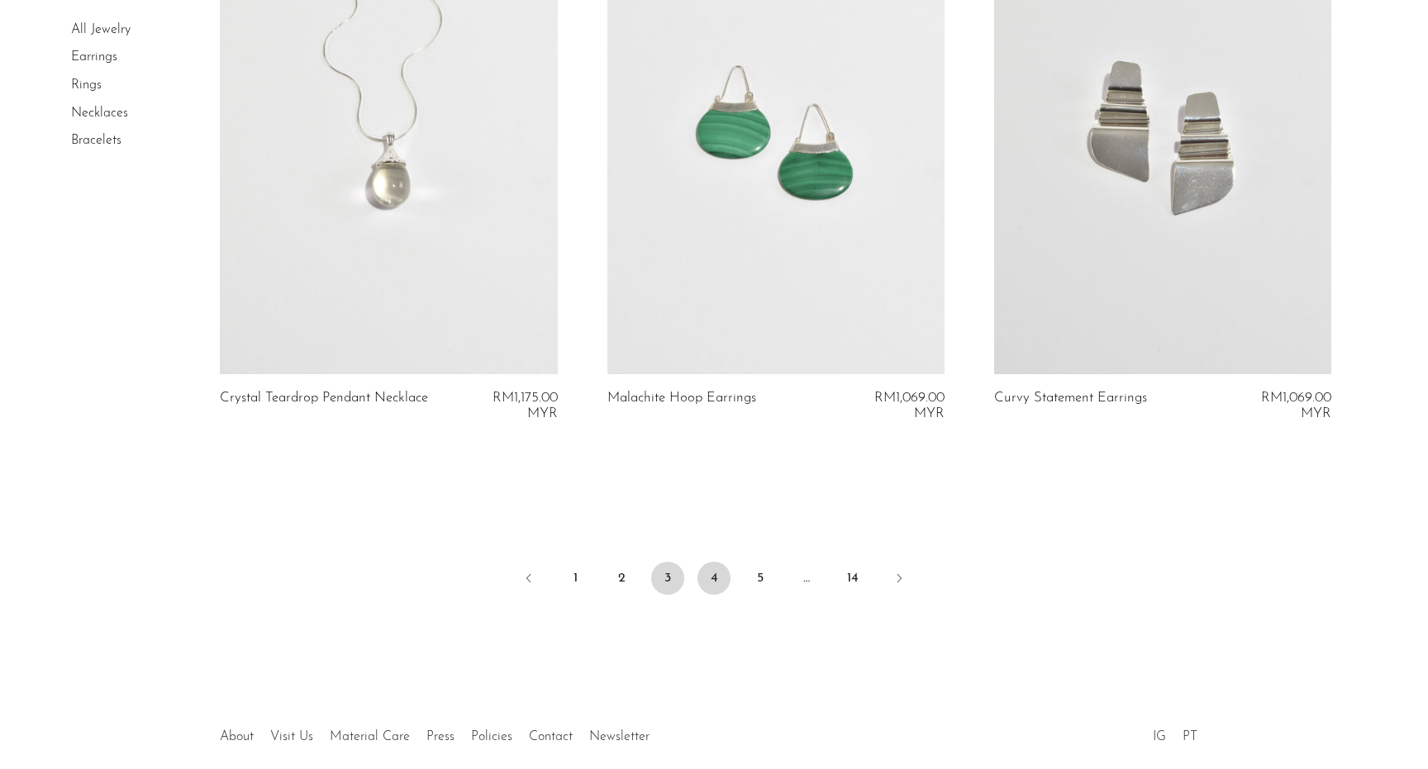  Describe the element at coordinates (853, 578) in the screenshot. I see `a: 14` at that location.